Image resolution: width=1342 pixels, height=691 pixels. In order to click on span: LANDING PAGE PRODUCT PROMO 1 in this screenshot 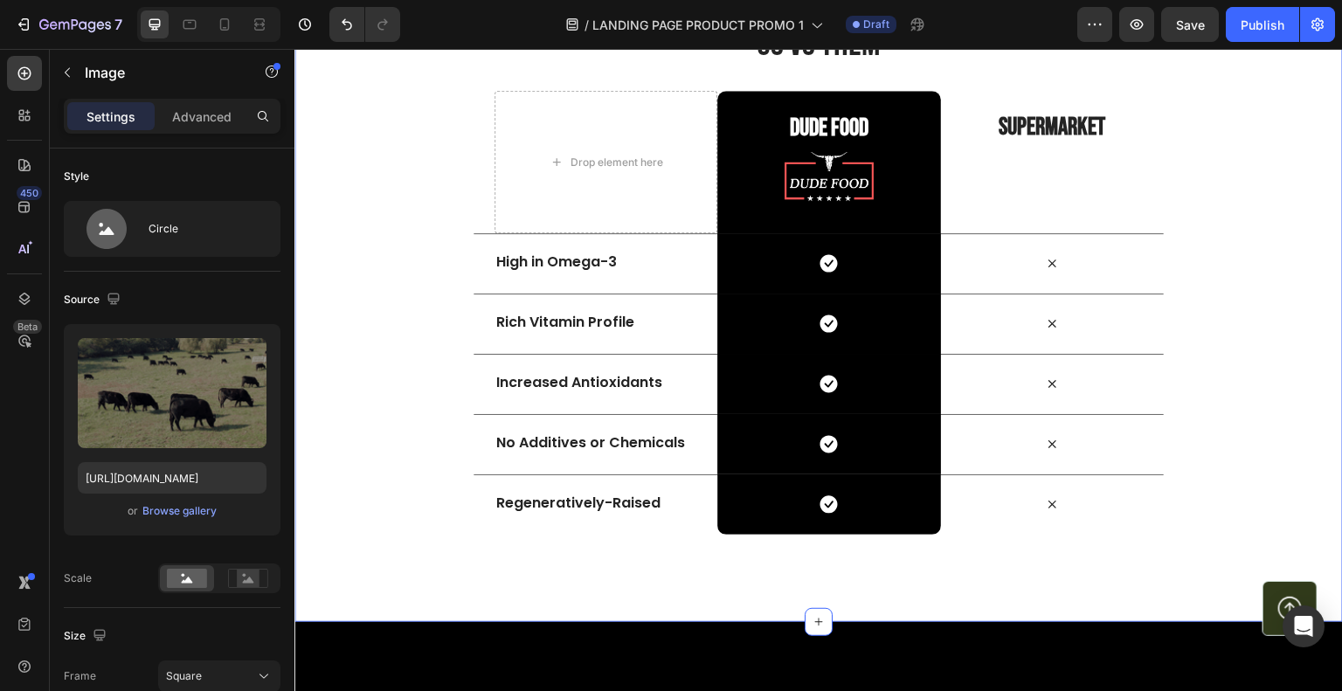, I will do `click(698, 24)`.